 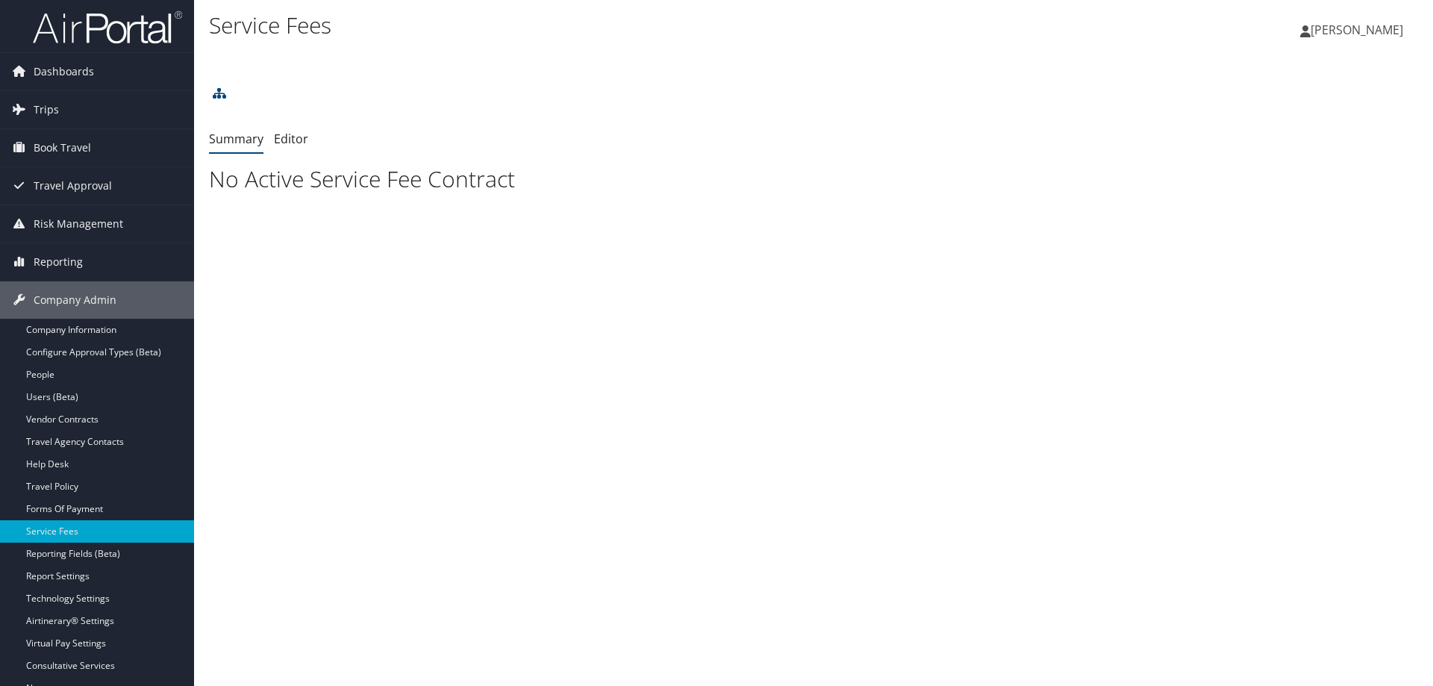 I want to click on span: Company Admin, so click(x=75, y=300).